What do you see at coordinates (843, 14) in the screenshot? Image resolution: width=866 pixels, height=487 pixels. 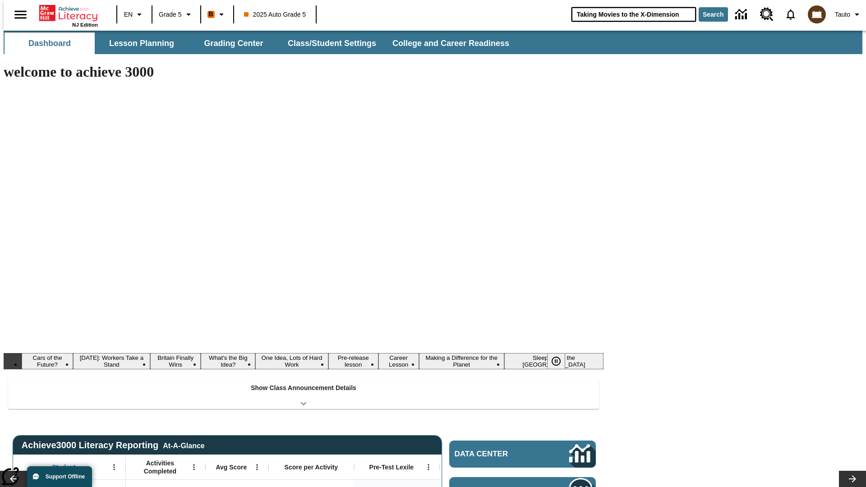 I see `span: Tauto` at bounding box center [843, 14].